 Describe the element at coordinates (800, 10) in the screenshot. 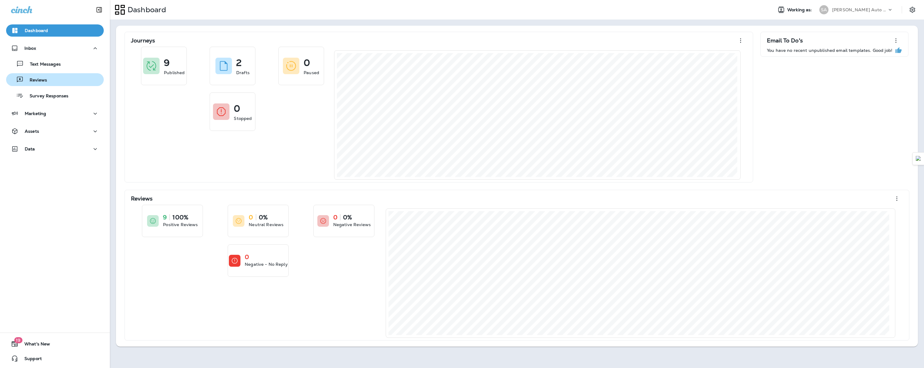

I see `span: Working as:` at that location.